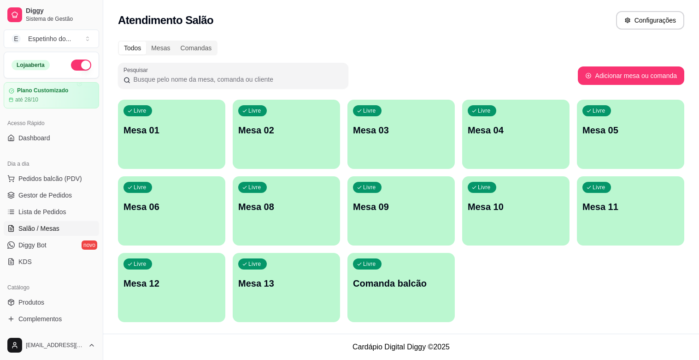  Describe the element at coordinates (49, 39) in the screenshot. I see `div: Espetinho do ...` at that location.